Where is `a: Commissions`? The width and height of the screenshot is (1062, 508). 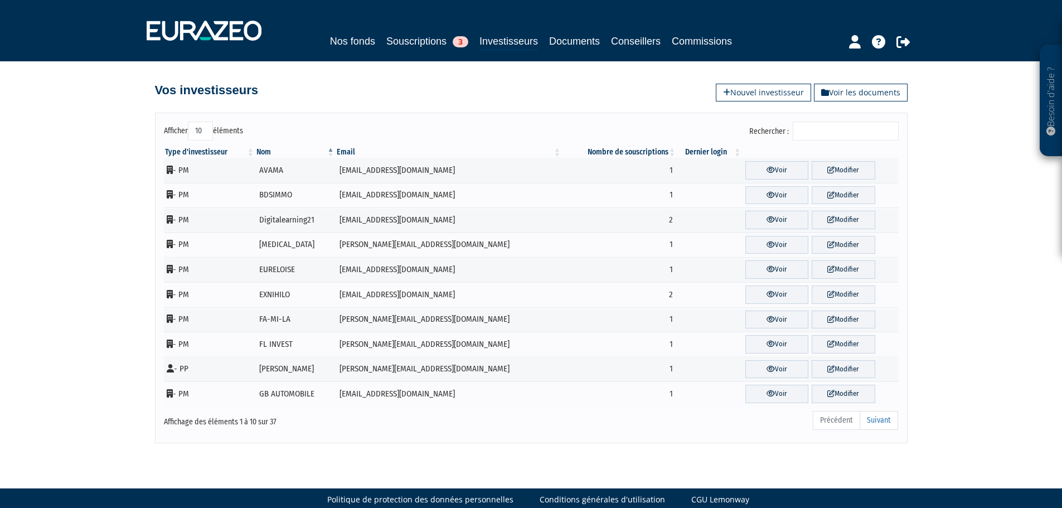 a: Commissions is located at coordinates (702, 41).